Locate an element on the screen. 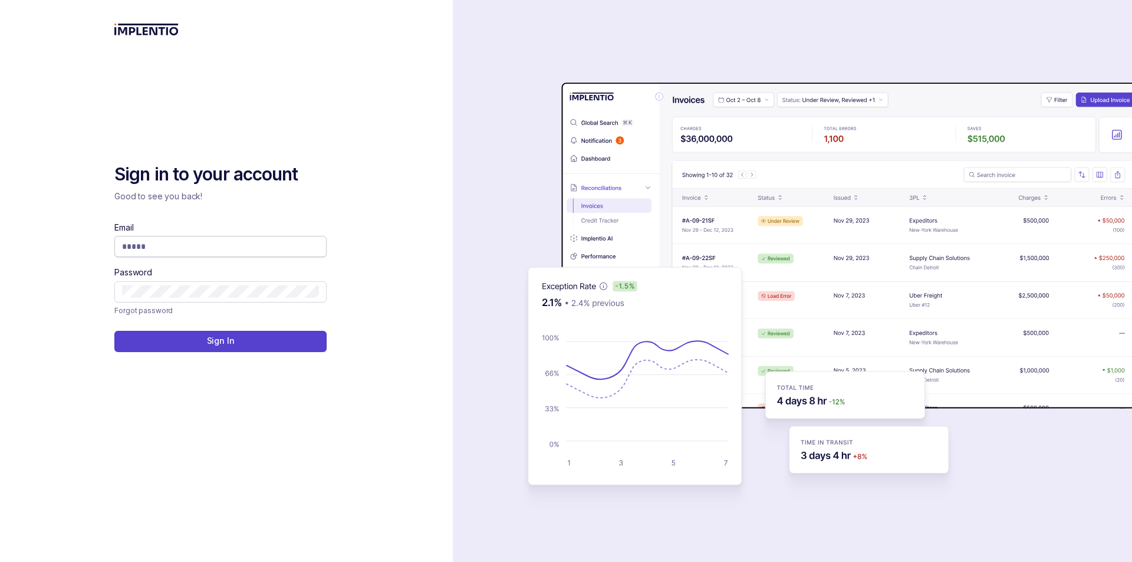 The width and height of the screenshot is (1132, 562). p: Good to see you back! is located at coordinates (221, 196).